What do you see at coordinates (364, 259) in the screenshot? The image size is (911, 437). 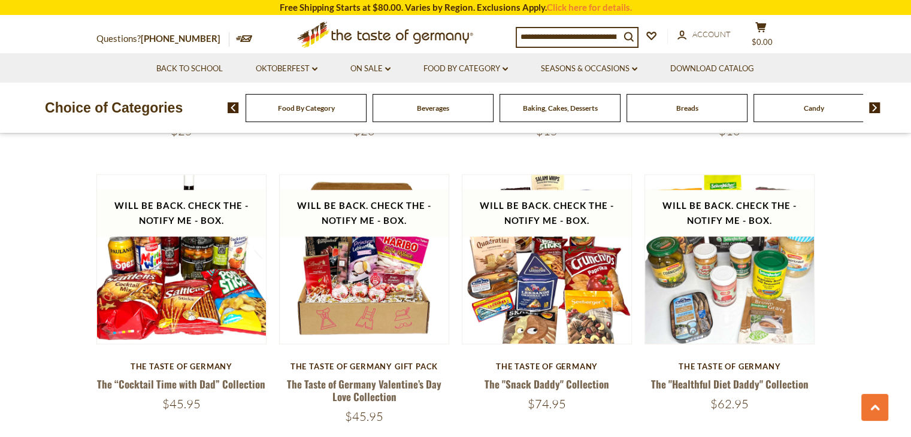 I see `img: The Taste of Germany Valentine’s Day Love Collection` at bounding box center [364, 259].